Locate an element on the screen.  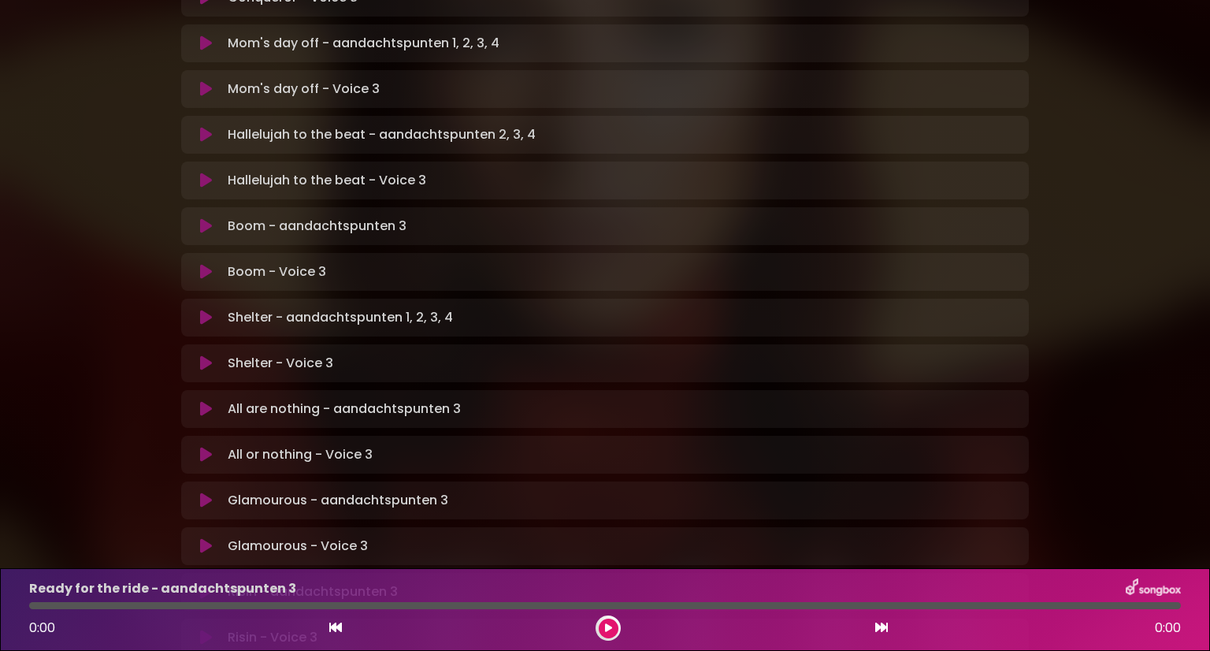
p: Glamourous - aandachtspunten 3 is located at coordinates (338, 500).